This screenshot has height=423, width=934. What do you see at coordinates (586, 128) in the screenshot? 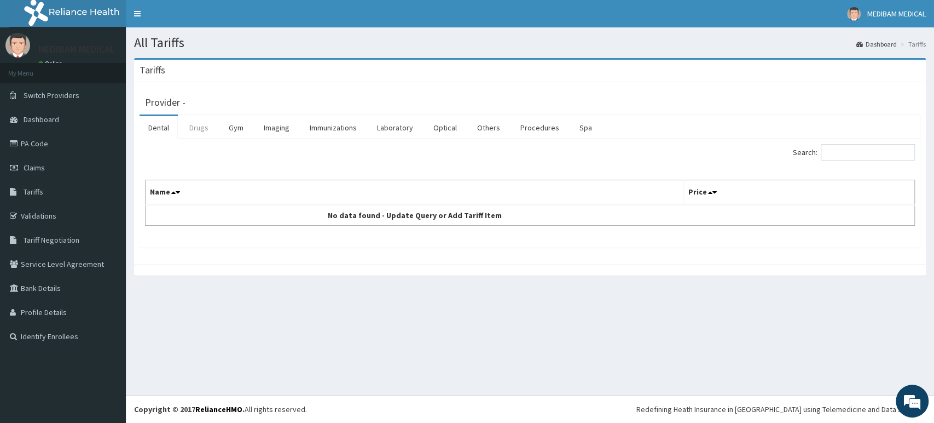
I see `a: Spa` at bounding box center [586, 128].